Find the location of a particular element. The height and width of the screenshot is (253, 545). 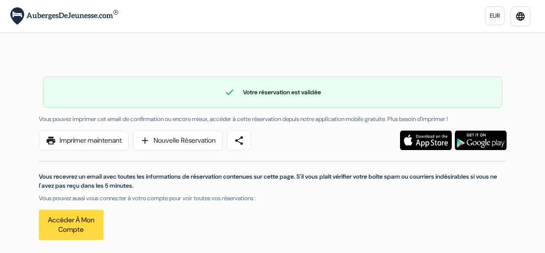

div: Votre réservation est validée is located at coordinates (273, 92).